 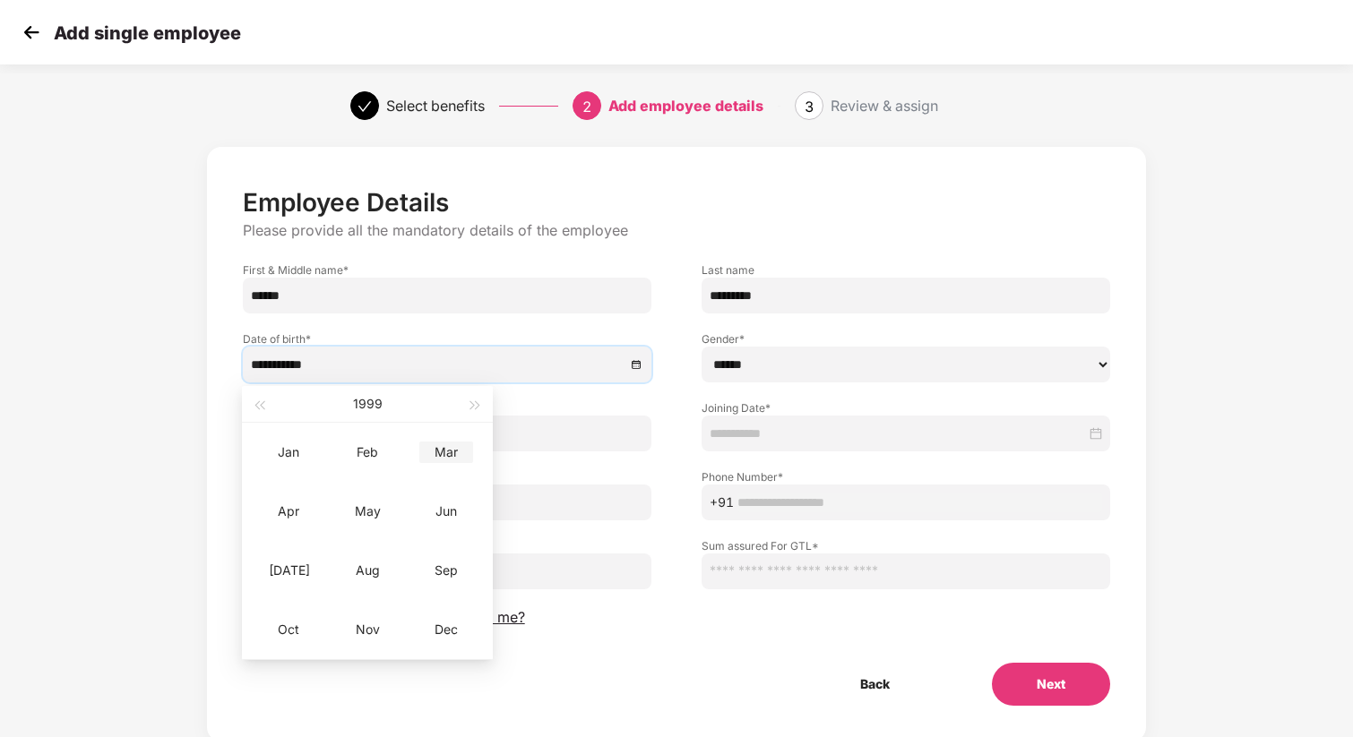 What do you see at coordinates (874, 684) in the screenshot?
I see `button: Back` at bounding box center [874, 684].